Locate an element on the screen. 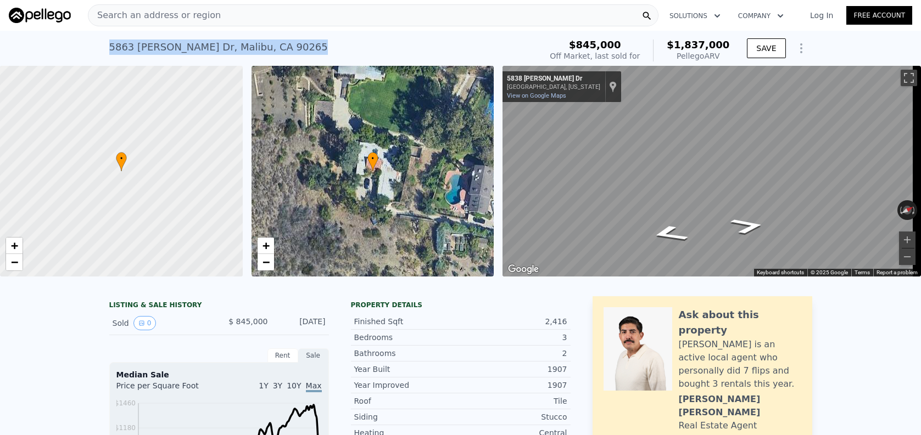 This screenshot has width=921, height=435. div: 2 is located at coordinates (514, 354).